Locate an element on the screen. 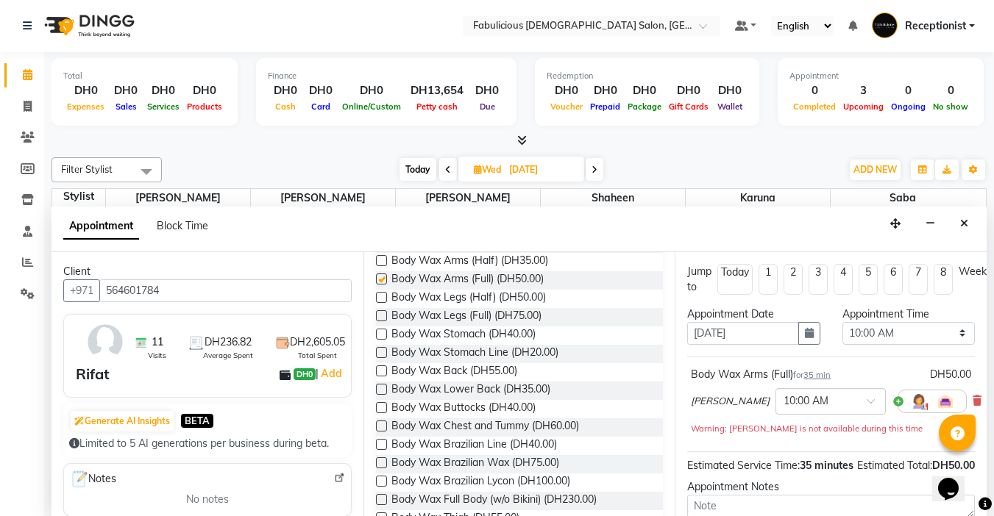  img: Receptionist is located at coordinates (884, 25).